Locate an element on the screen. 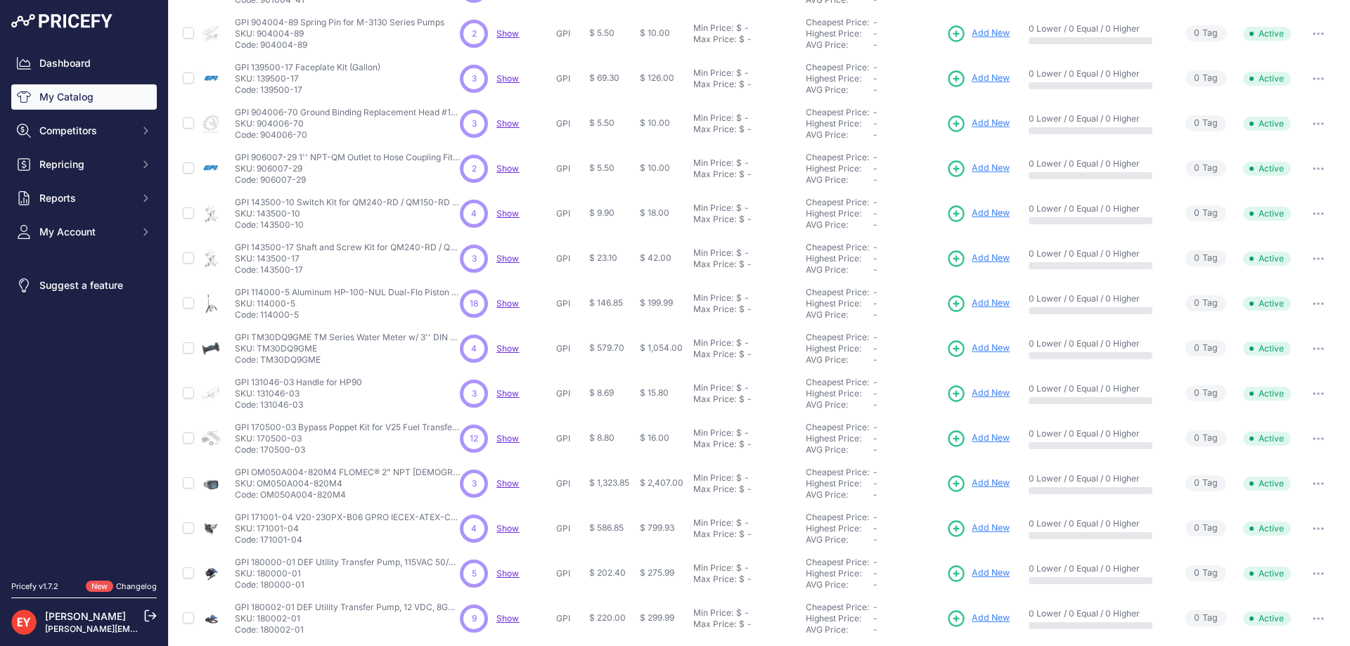 This screenshot has height=646, width=1350. p: Code: 139500-17 is located at coordinates (307, 90).